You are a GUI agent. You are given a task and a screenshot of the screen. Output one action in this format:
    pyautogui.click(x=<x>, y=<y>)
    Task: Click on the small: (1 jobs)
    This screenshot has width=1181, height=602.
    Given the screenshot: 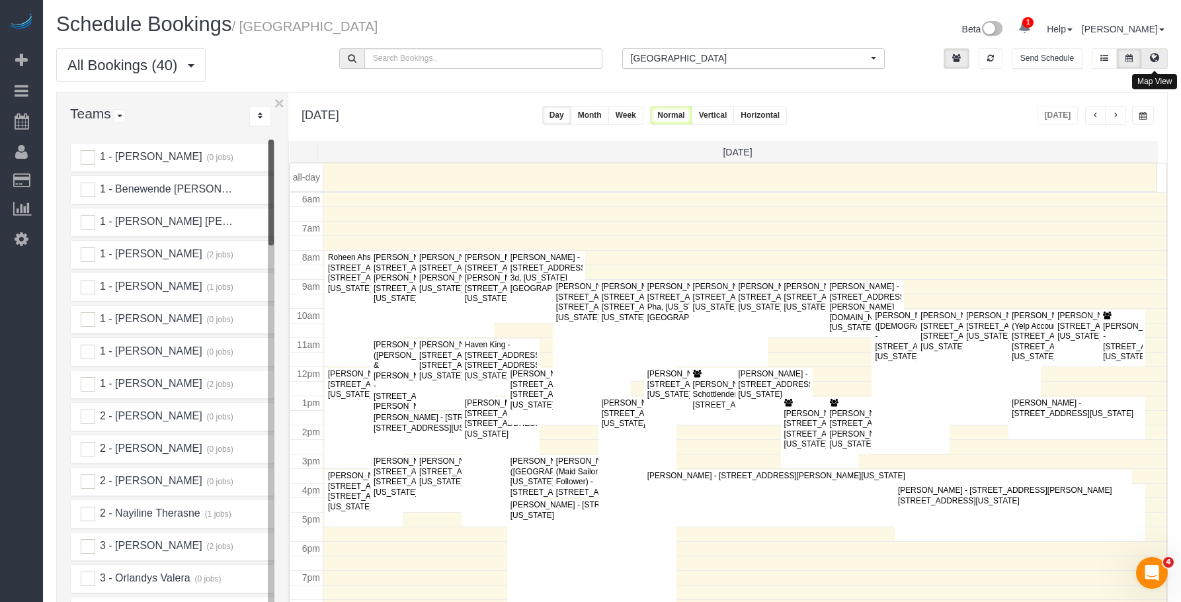 What is the action you would take?
    pyautogui.click(x=217, y=514)
    